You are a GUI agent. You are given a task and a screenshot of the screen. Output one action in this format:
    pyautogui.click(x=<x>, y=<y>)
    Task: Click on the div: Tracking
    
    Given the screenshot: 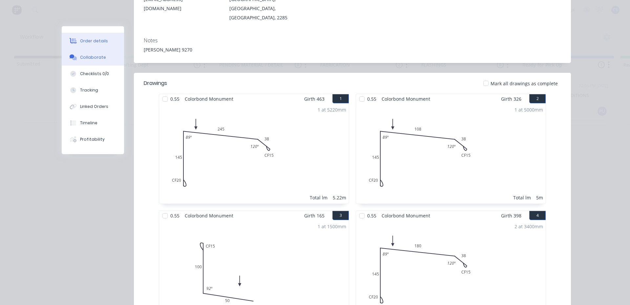 What is the action you would take?
    pyautogui.click(x=89, y=90)
    